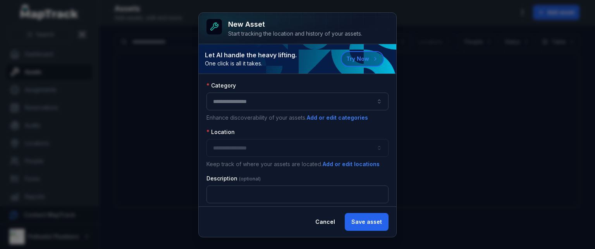 Image resolution: width=595 pixels, height=249 pixels. I want to click on p: Keep track of where your assets are located., so click(297, 164).